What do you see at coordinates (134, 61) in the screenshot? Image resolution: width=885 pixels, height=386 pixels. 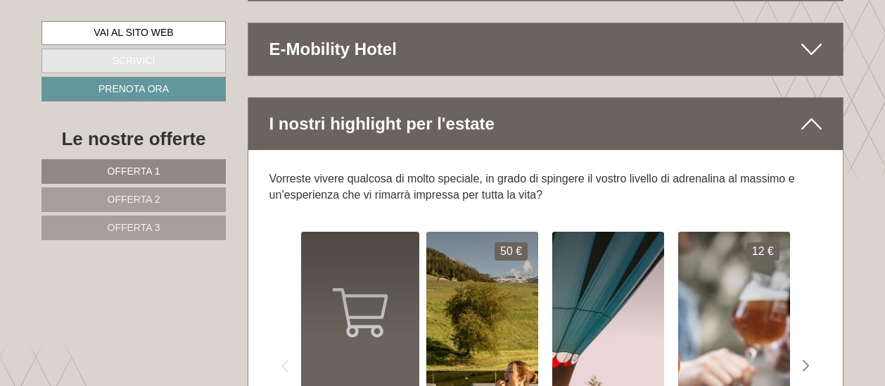 I see `a: Scrivici` at bounding box center [134, 61].